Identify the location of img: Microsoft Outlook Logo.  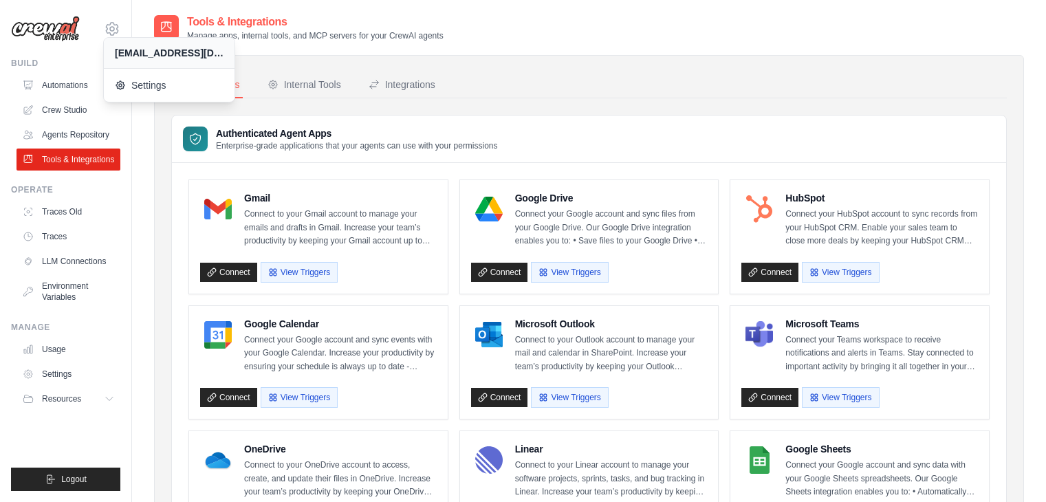
(489, 335).